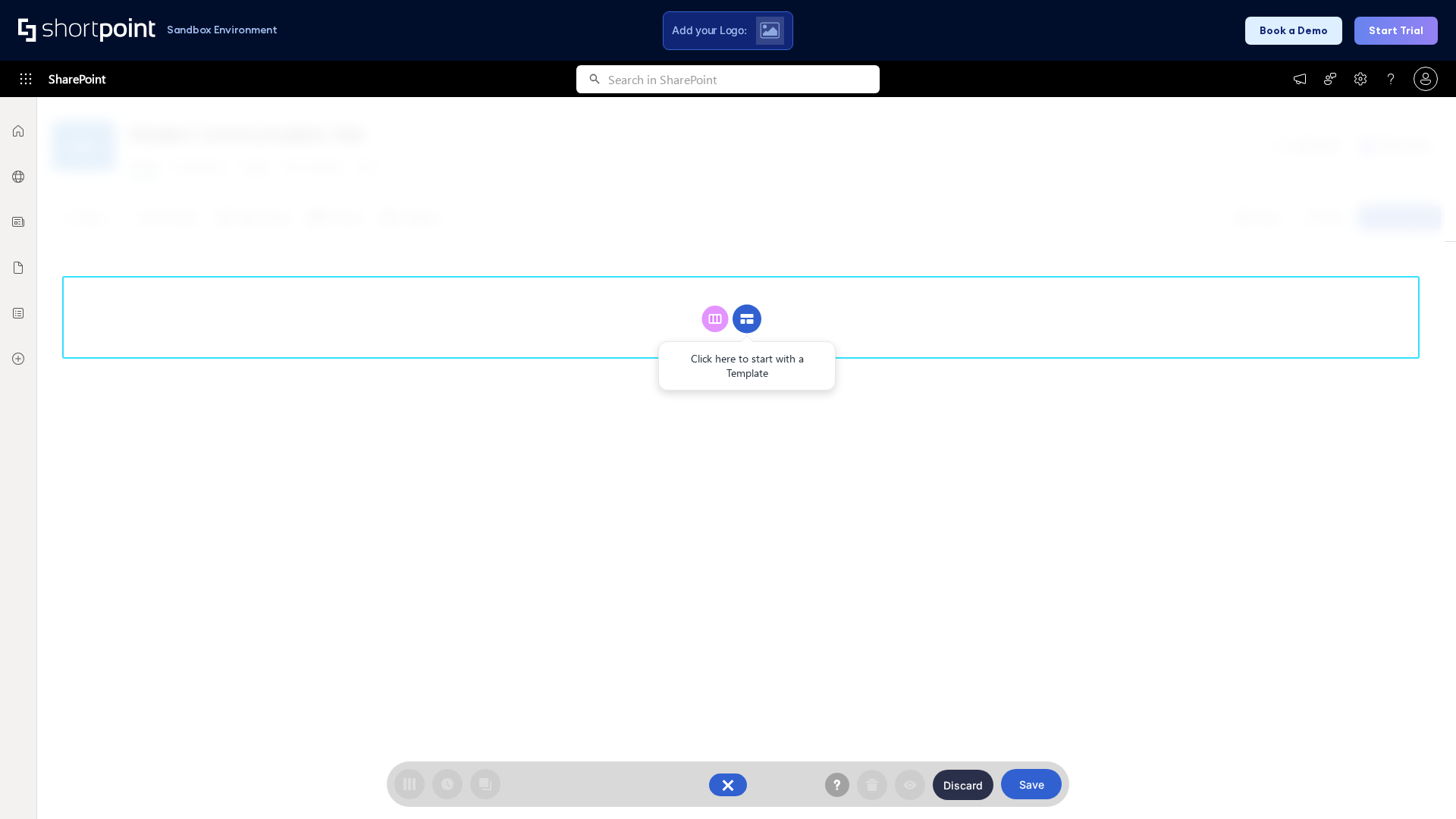 This screenshot has height=819, width=1456. I want to click on button: Save, so click(1031, 784).